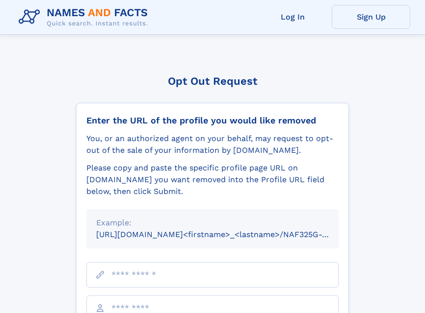 This screenshot has width=425, height=313. Describe the element at coordinates (212, 223) in the screenshot. I see `div: Example:` at that location.